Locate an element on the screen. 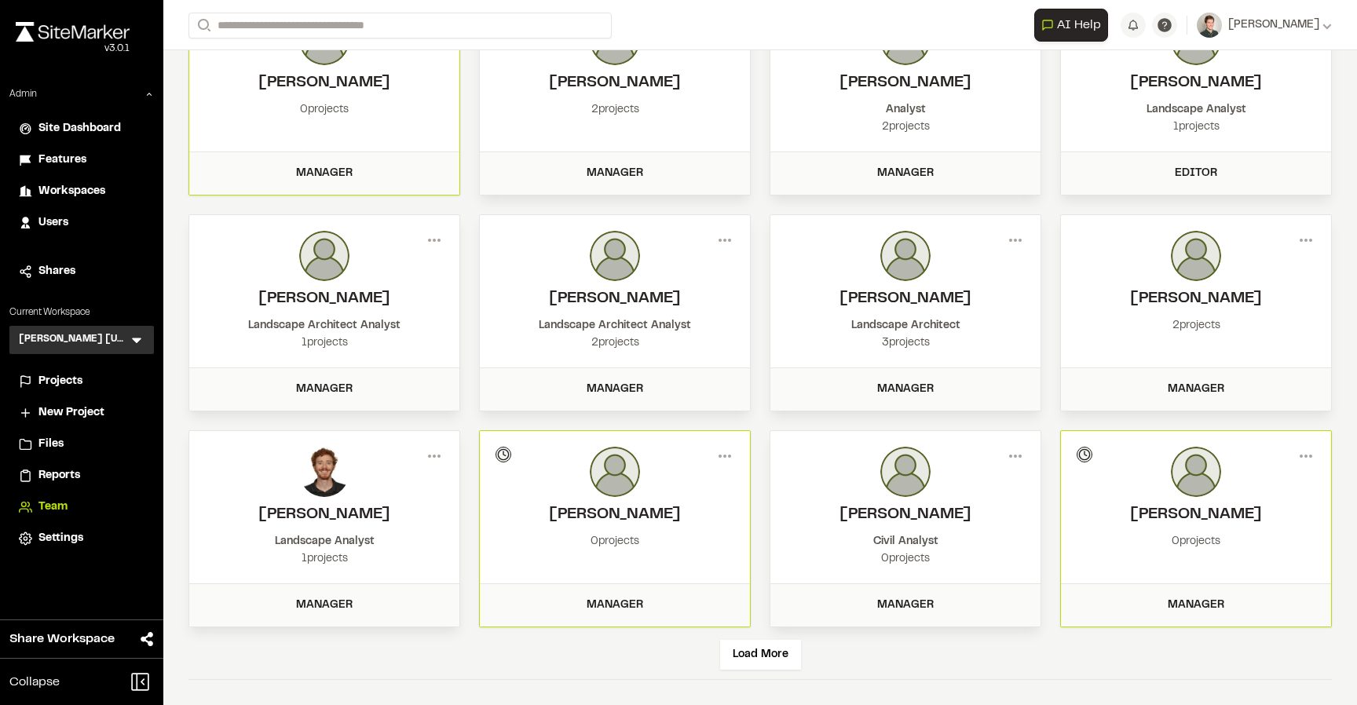  a: New Project is located at coordinates (82, 413).